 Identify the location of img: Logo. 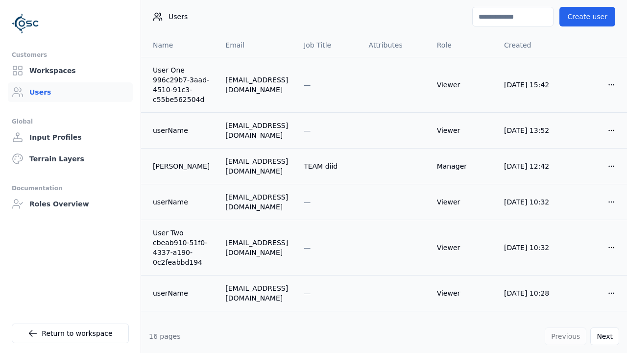
(25, 24).